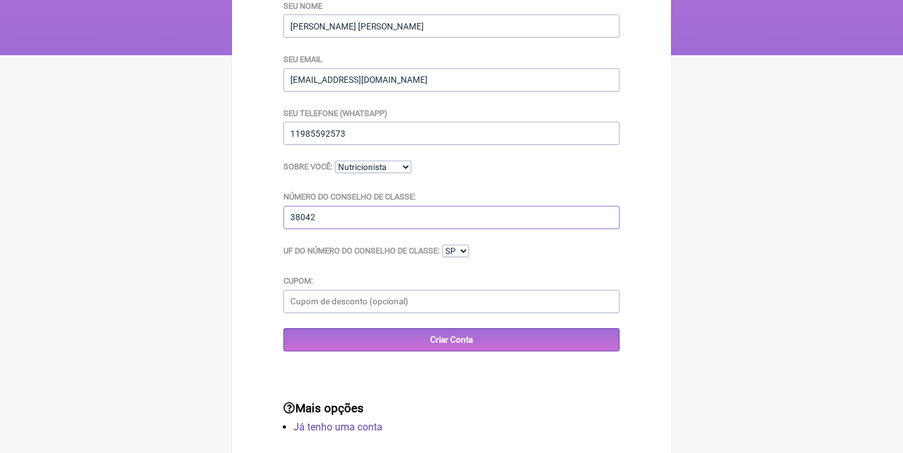 Image resolution: width=903 pixels, height=453 pixels. What do you see at coordinates (308, 166) in the screenshot?
I see `label: Sobre você:` at bounding box center [308, 166].